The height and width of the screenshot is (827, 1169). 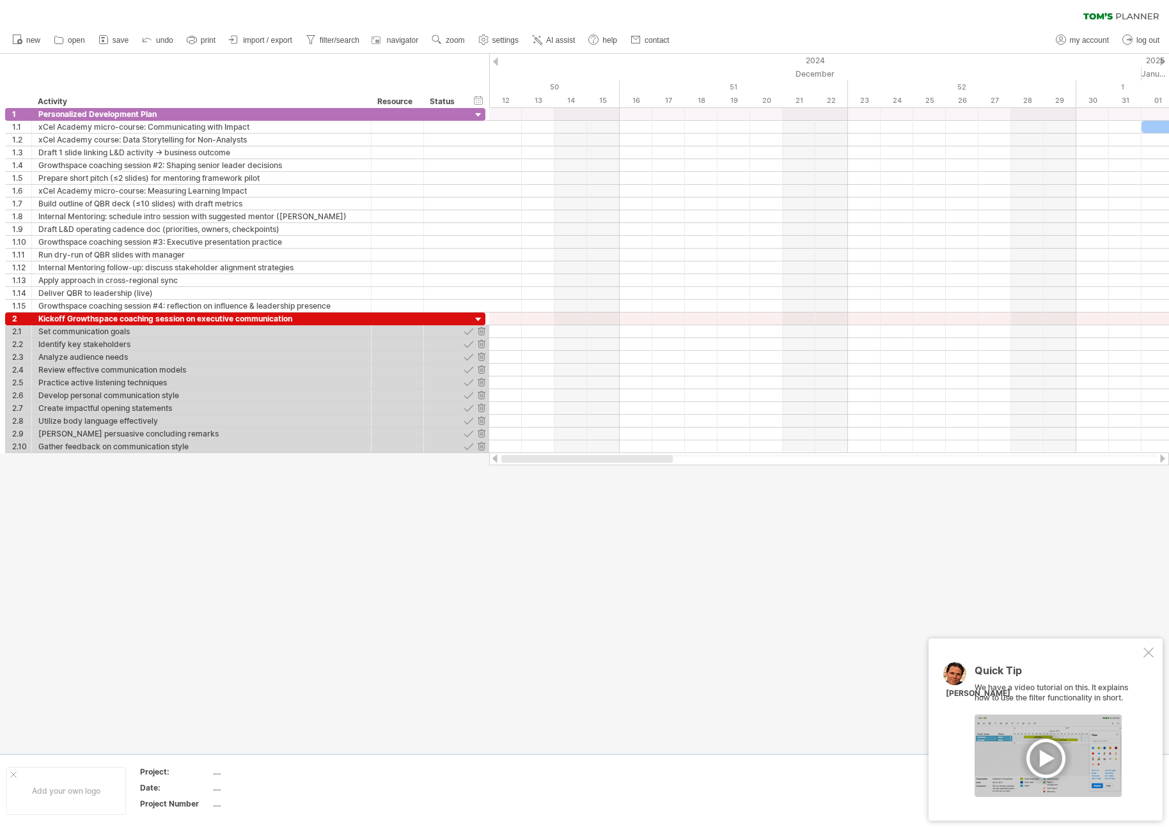 What do you see at coordinates (994, 100) in the screenshot?
I see `div: Friday, 27 December 2024` at bounding box center [994, 100].